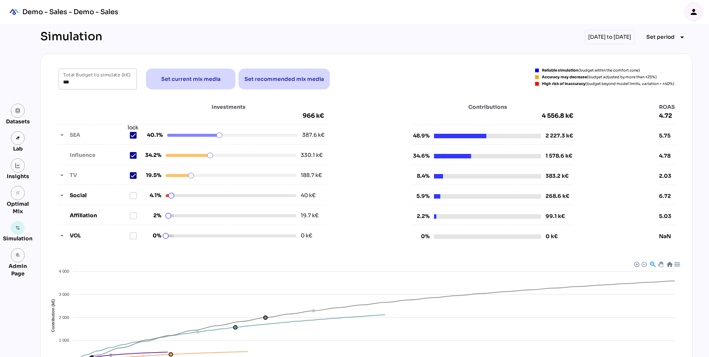 The height and width of the screenshot is (357, 709). What do you see at coordinates (660, 37) in the screenshot?
I see `span: Set period` at bounding box center [660, 37].